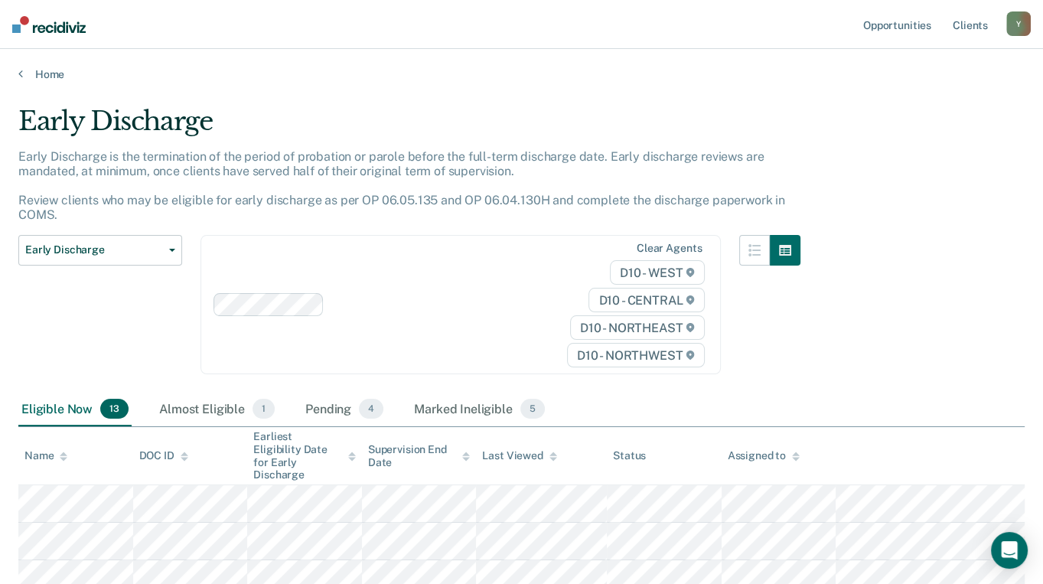 The height and width of the screenshot is (584, 1043). Describe the element at coordinates (164, 455) in the screenshot. I see `div: DOC ID` at that location.